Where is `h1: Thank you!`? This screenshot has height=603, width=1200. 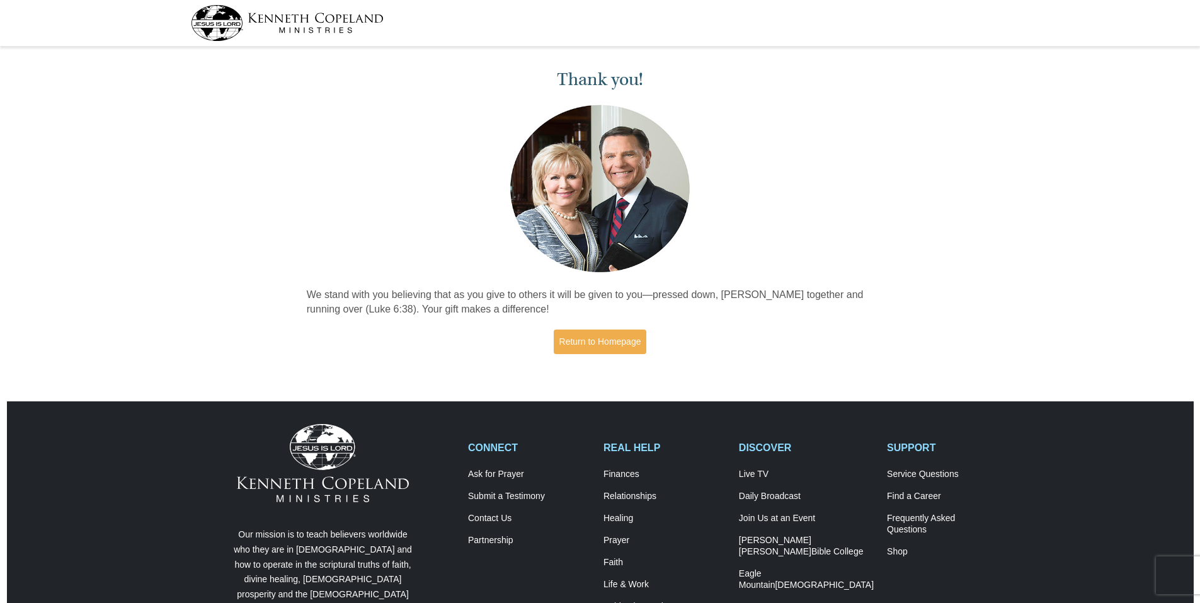
h1: Thank you! is located at coordinates (600, 79).